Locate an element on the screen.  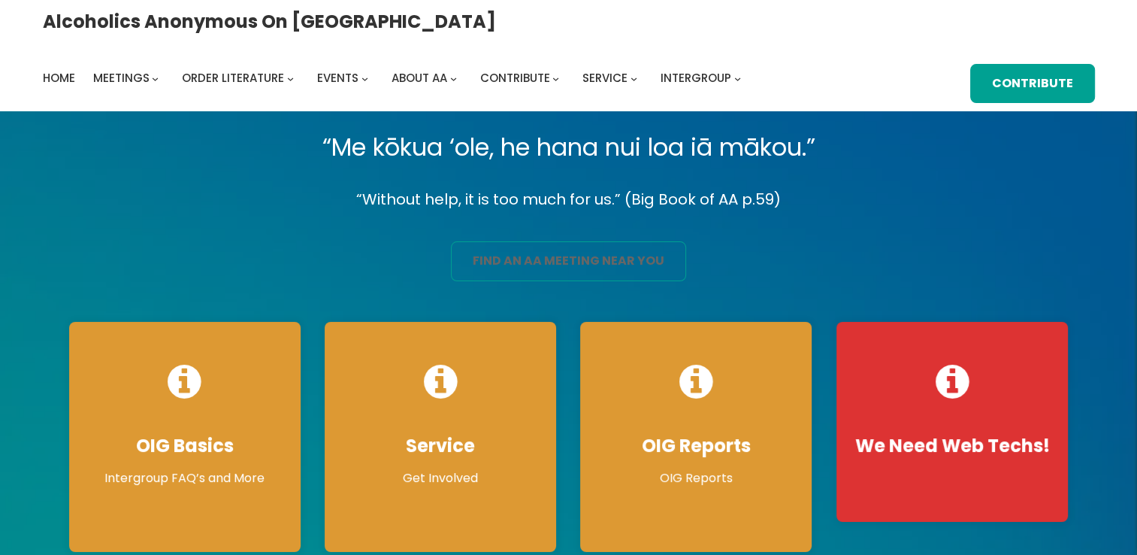
h4: OIG Reports is located at coordinates (696, 446).